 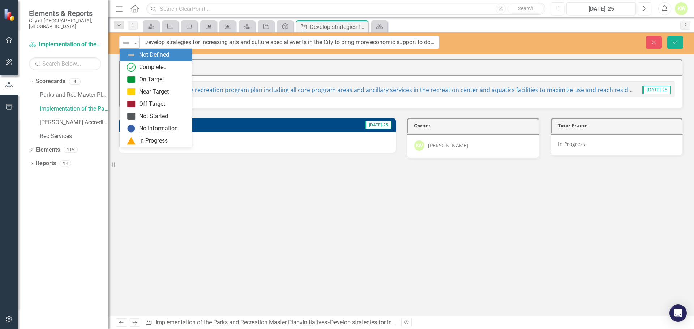 What do you see at coordinates (65, 13) in the screenshot?
I see `span: Elements & Reports` at bounding box center [65, 13].